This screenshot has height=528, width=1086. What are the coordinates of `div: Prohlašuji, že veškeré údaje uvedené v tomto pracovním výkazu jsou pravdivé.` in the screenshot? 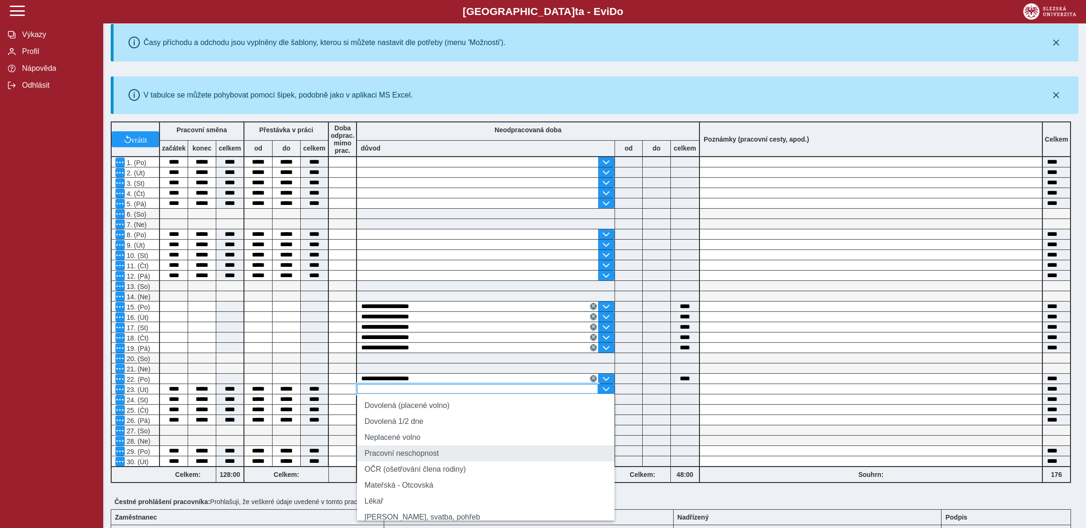 It's located at (594, 502).